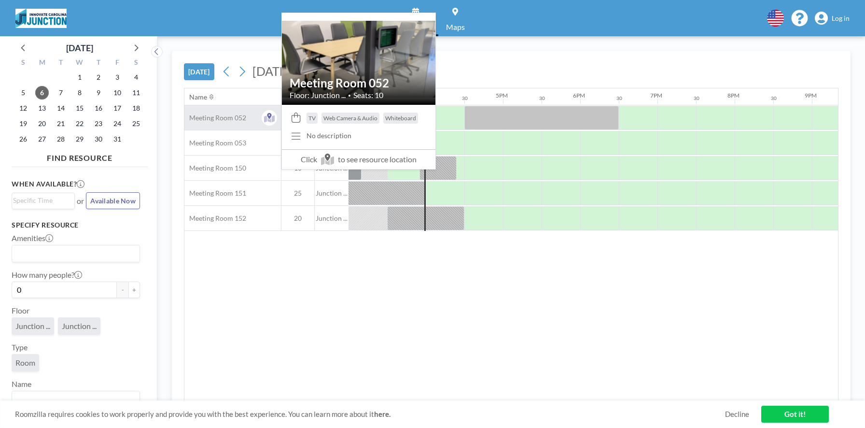 This screenshot has height=428, width=865. What do you see at coordinates (359, 59) in the screenshot?
I see `img: resource-image` at bounding box center [359, 59].